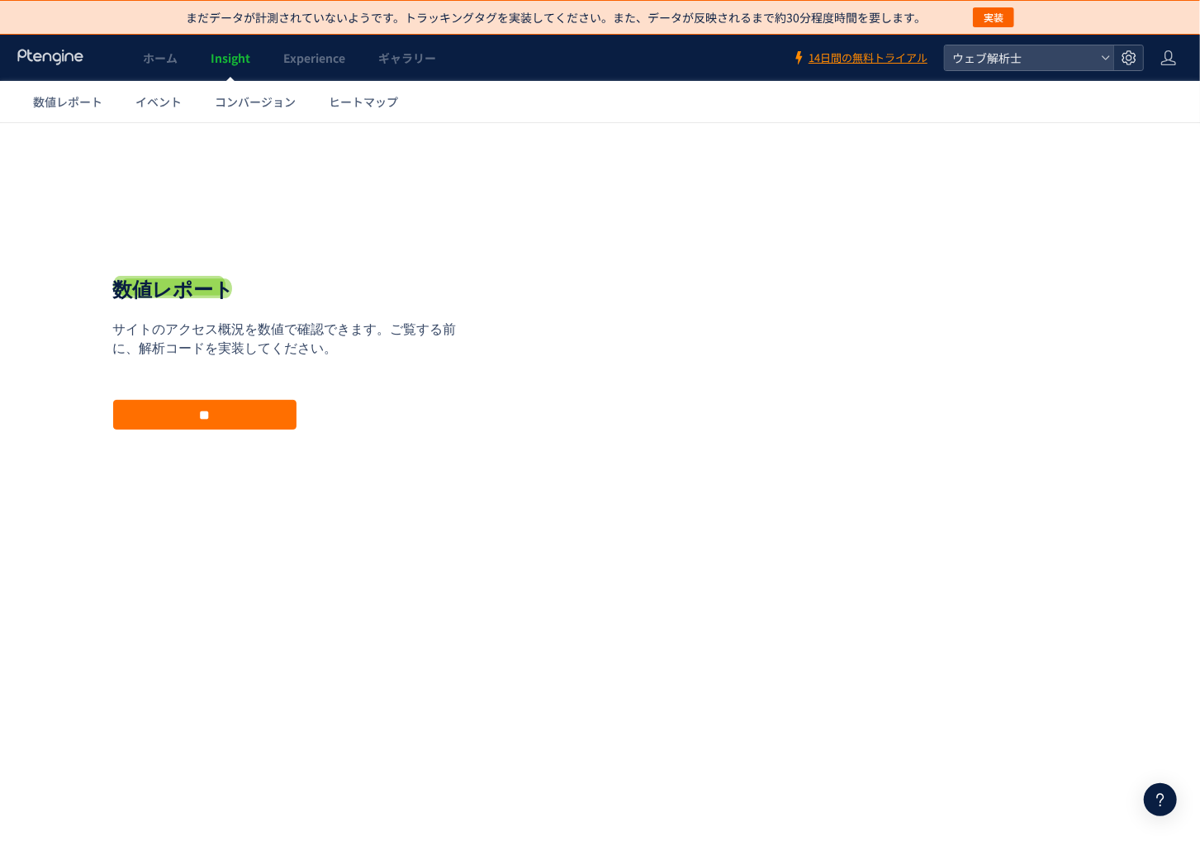 This screenshot has width=1200, height=841. Describe the element at coordinates (557, 17) in the screenshot. I see `p: まだデータが計測されていないようです。トラッキングタグを実装してください。また、データが反映されるまで約30分程度時間を要します。` at that location.